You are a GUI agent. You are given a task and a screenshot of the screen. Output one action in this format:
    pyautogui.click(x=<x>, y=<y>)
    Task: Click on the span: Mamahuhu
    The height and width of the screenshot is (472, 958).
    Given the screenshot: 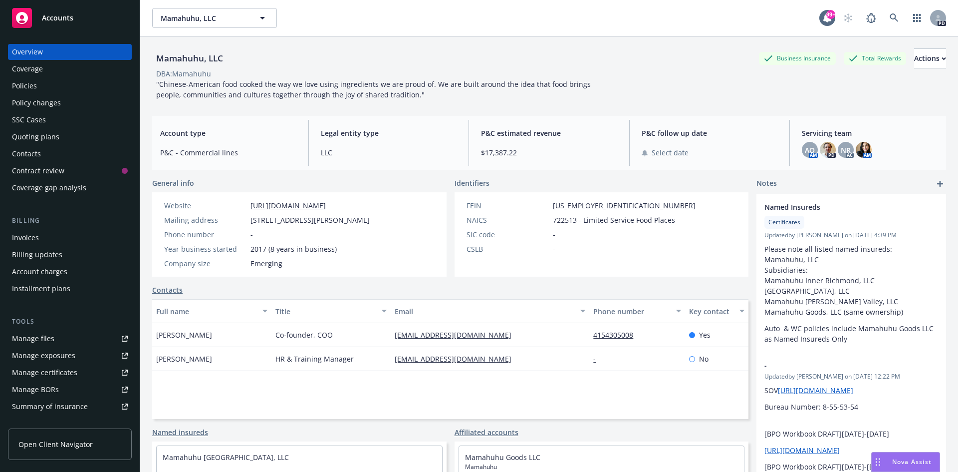 What is the action you would take?
    pyautogui.click(x=602, y=467)
    